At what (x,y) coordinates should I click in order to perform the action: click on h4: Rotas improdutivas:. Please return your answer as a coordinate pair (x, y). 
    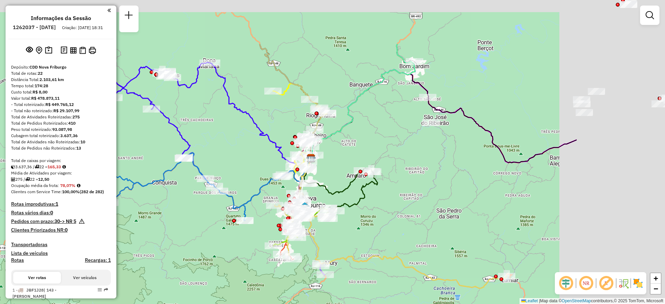
    Looking at the image, I should click on (61, 204).